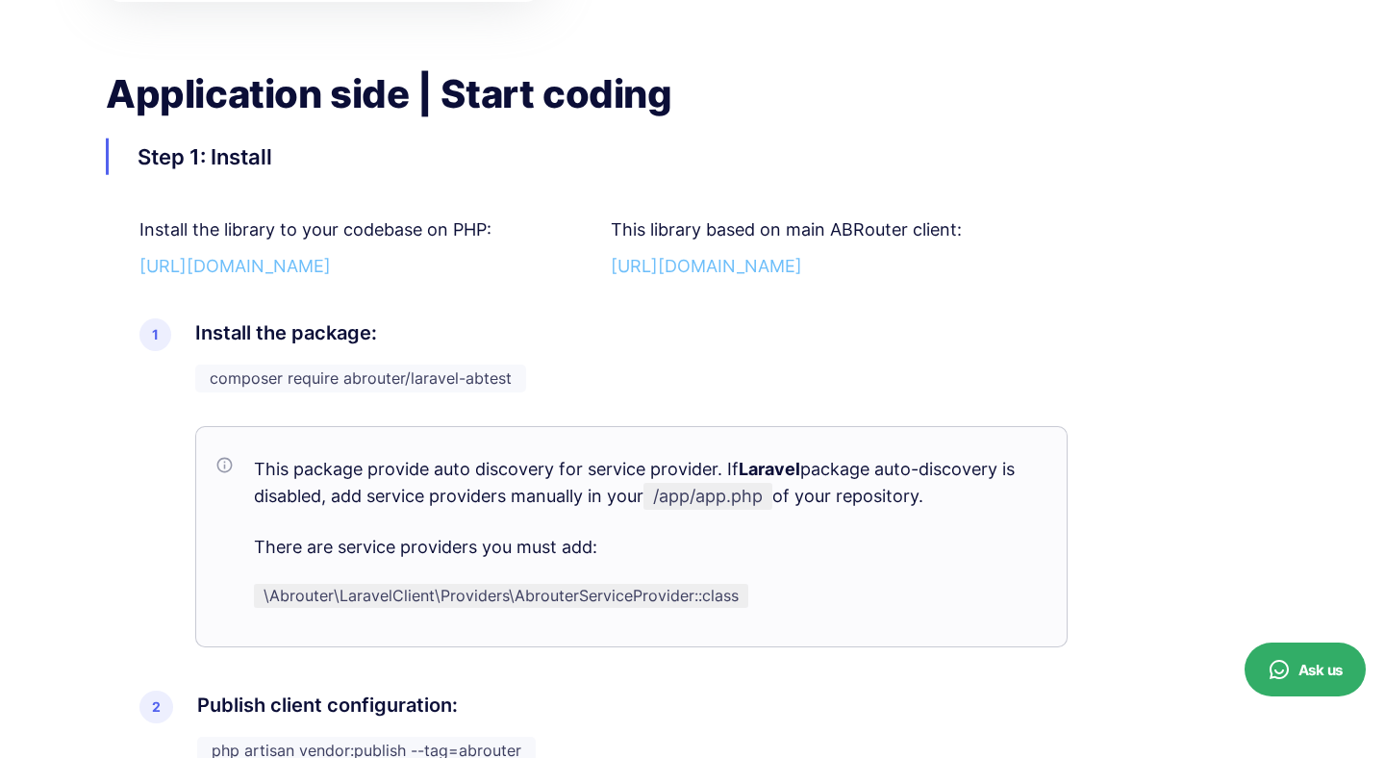 This screenshot has width=1385, height=758. I want to click on div: Install the library to your codebase on PHP:, so click(316, 248).